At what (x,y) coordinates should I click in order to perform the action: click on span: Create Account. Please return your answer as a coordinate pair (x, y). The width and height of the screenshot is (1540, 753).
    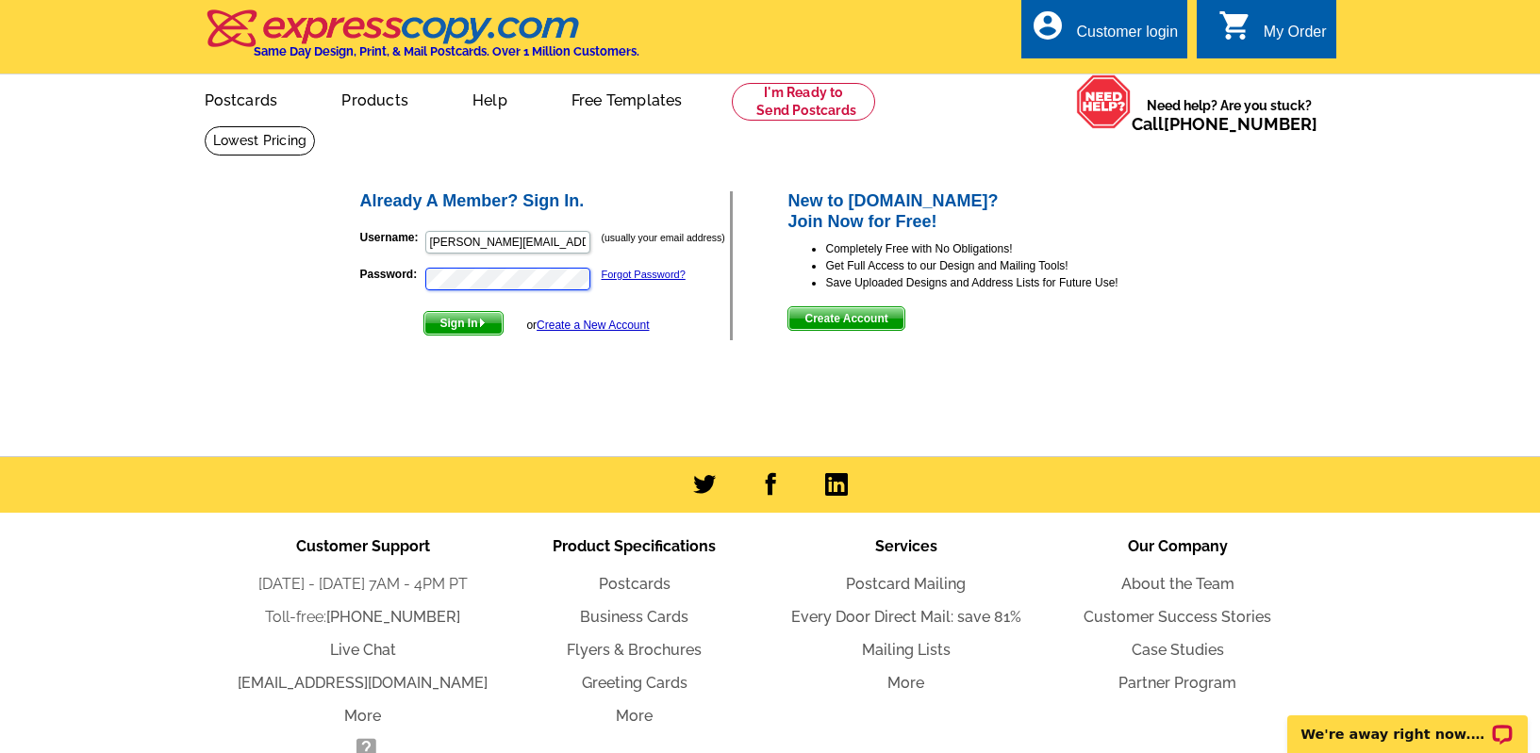
    Looking at the image, I should click on (846, 319).